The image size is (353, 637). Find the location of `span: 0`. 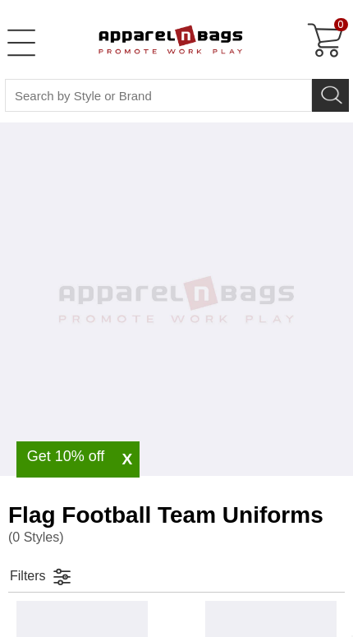

span: 0 is located at coordinates (341, 25).